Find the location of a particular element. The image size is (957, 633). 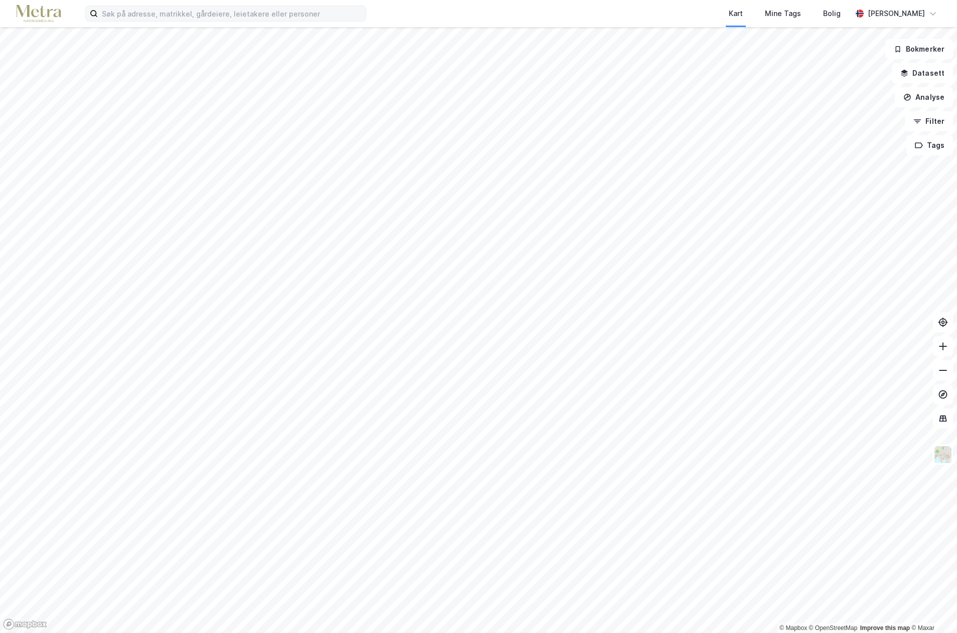

div: Bolig is located at coordinates (831, 14).